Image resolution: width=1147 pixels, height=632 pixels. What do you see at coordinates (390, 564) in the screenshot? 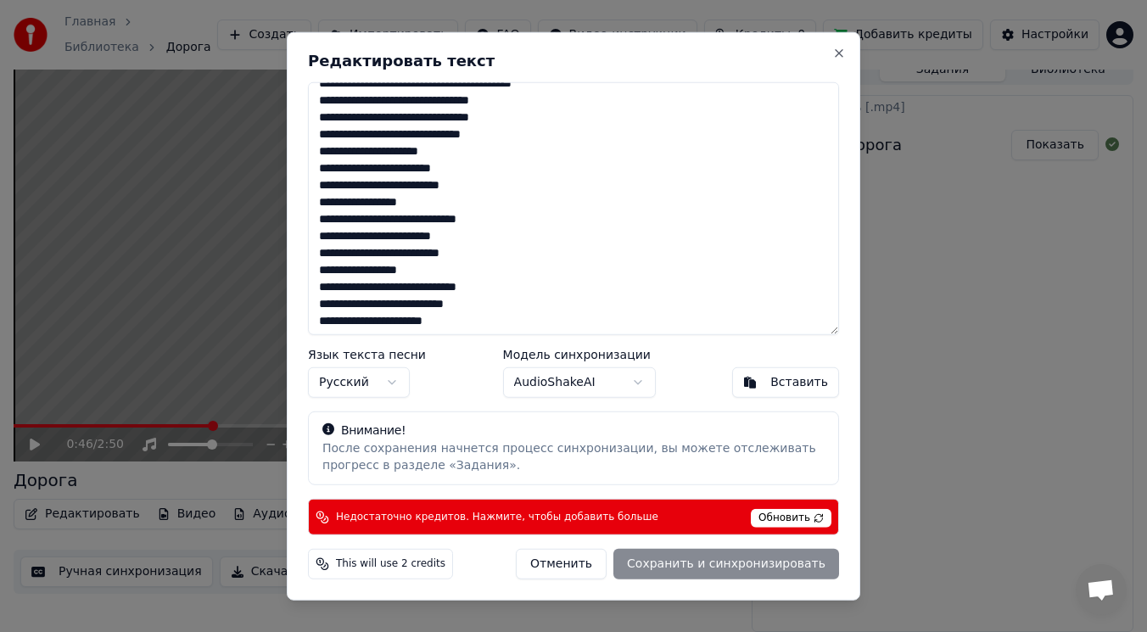
I see `span: This will use 2 credits` at bounding box center [390, 564].